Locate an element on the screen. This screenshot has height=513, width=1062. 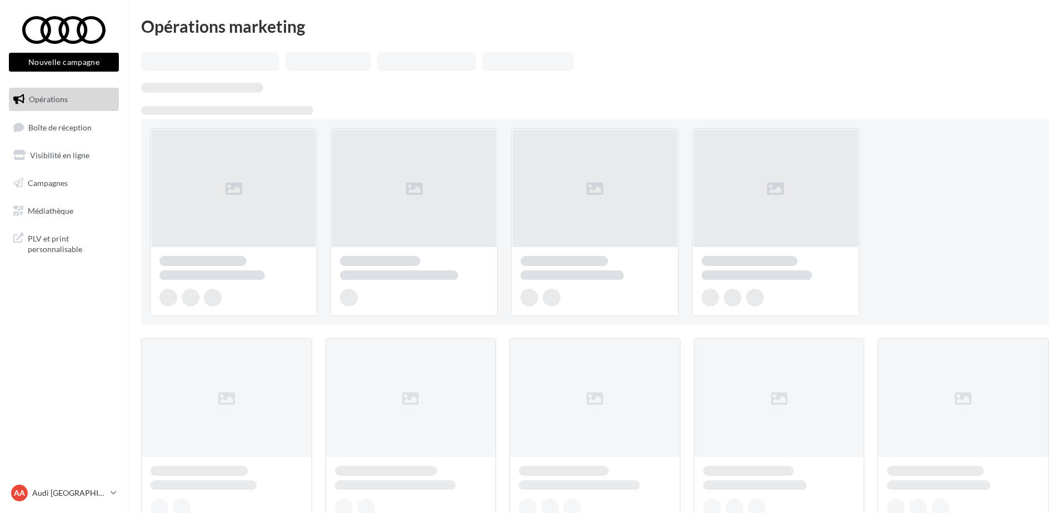
span: Visibilité en ligne is located at coordinates (59, 155).